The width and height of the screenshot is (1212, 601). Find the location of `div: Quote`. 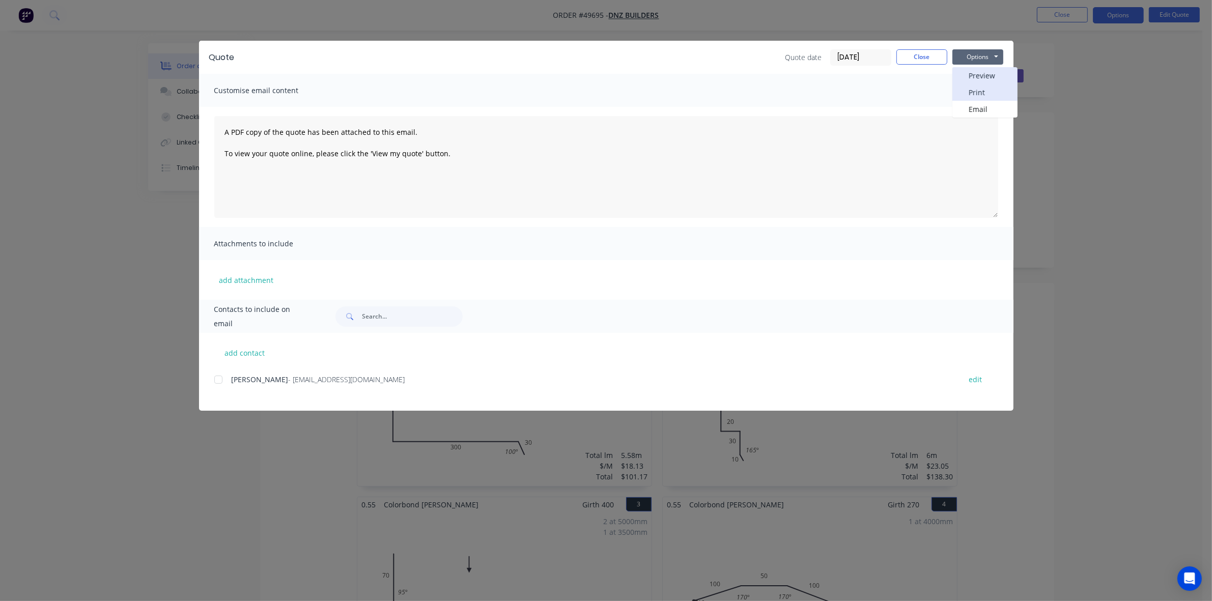

div: Quote is located at coordinates (222, 58).